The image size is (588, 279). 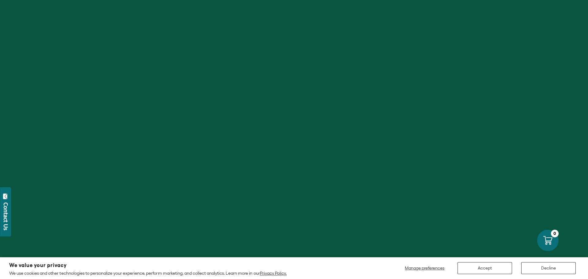 I want to click on span: Manage preferences, so click(x=425, y=268).